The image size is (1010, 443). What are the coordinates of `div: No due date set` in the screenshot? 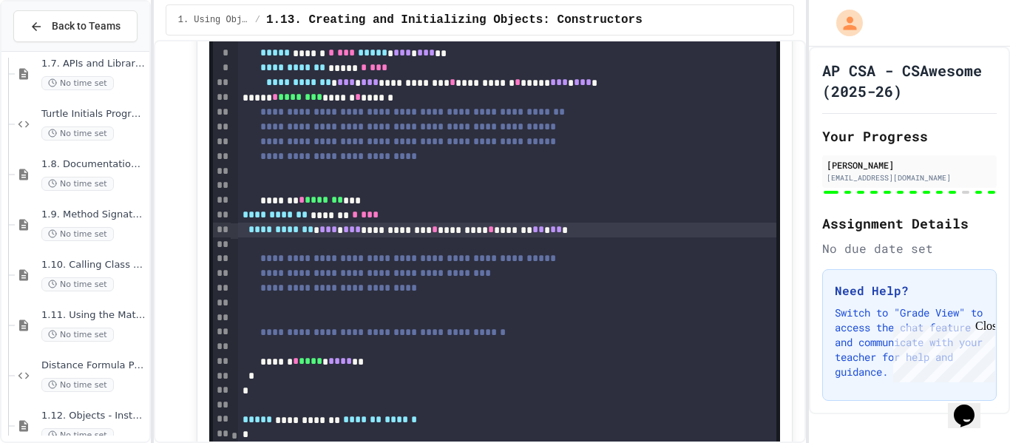 It's located at (909, 248).